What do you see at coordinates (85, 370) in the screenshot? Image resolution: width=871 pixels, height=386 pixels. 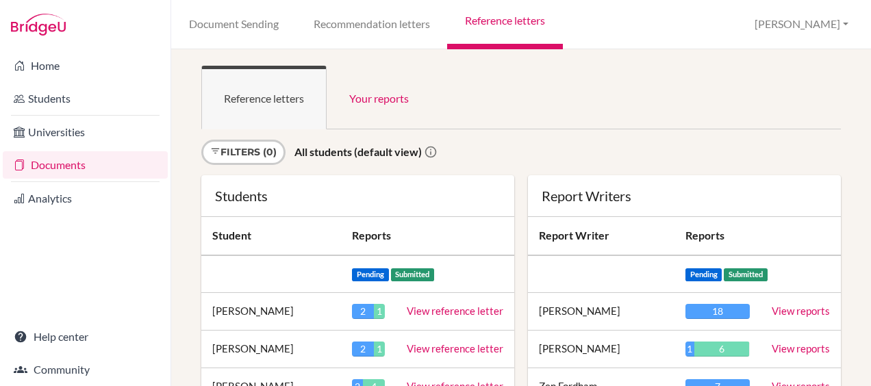 I see `a: Community` at bounding box center [85, 370].